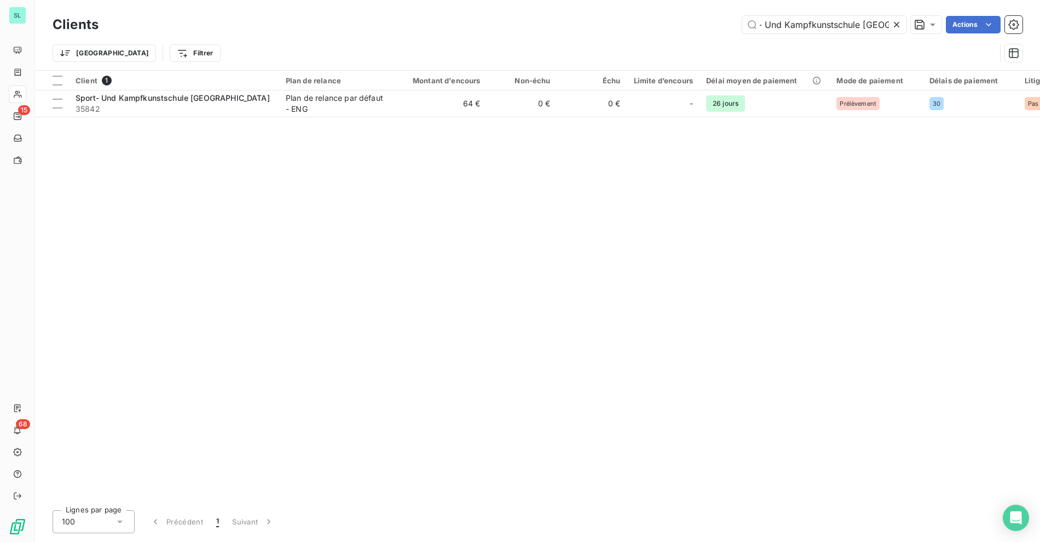  Describe the element at coordinates (18, 526) in the screenshot. I see `img: Logo LeanPay` at that location.